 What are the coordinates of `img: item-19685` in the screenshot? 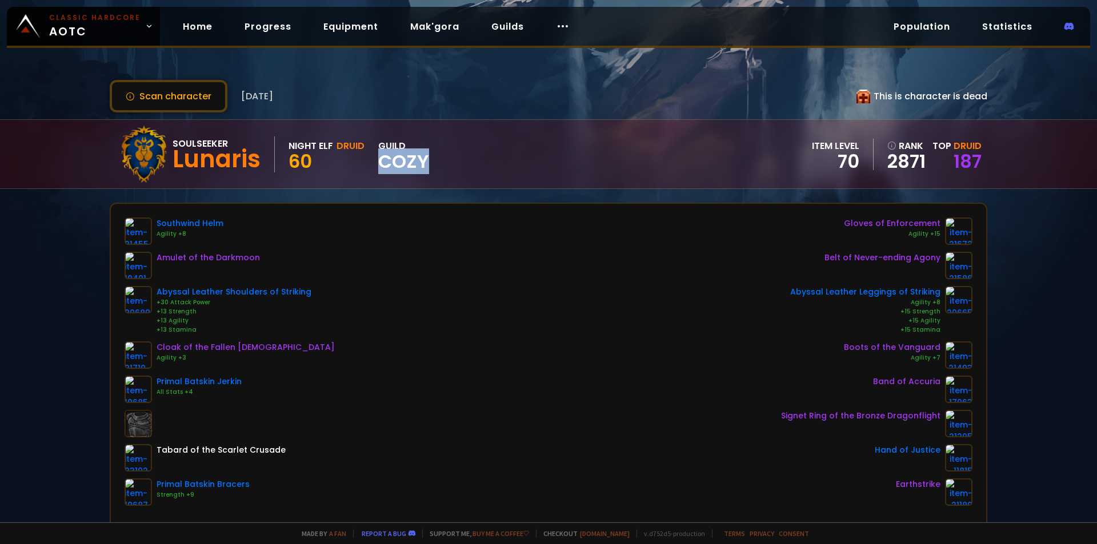 It's located at (138, 390).